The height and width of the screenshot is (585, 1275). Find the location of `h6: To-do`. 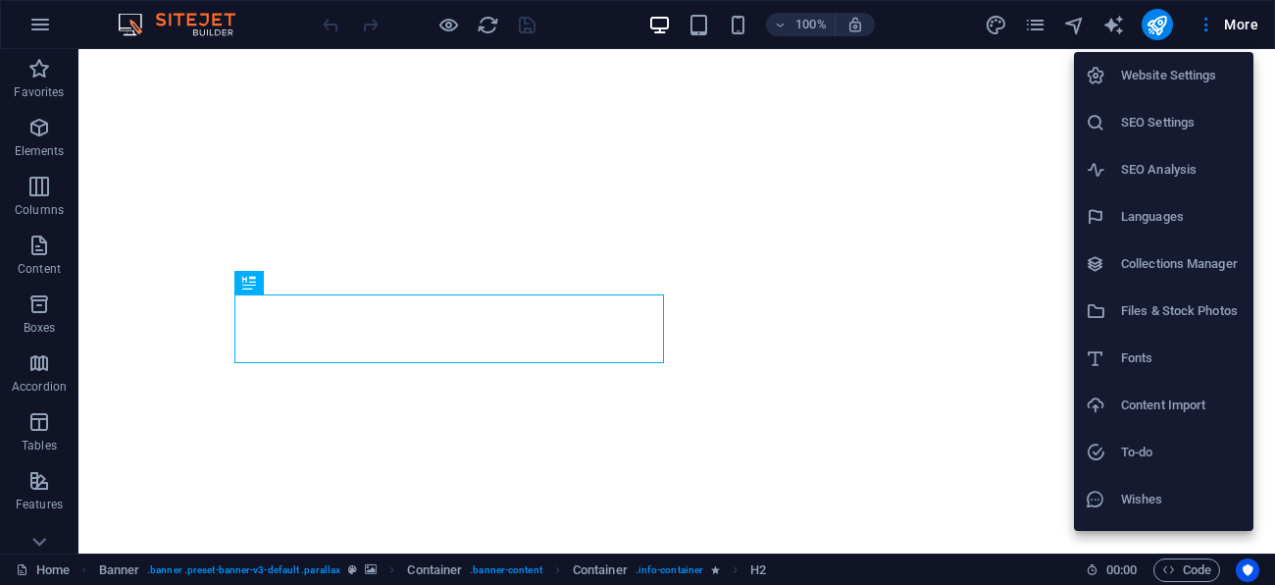

h6: To-do is located at coordinates (1181, 452).